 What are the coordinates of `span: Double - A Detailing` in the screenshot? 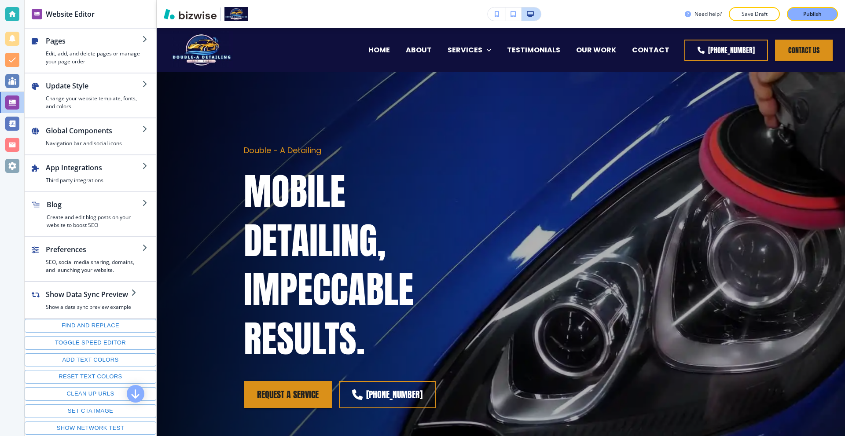 It's located at (282, 150).